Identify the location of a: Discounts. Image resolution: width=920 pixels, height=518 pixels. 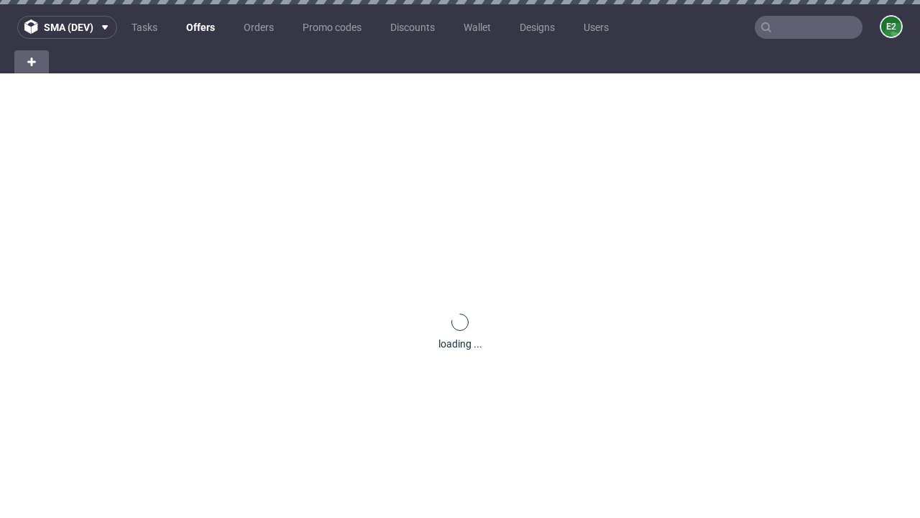
(413, 27).